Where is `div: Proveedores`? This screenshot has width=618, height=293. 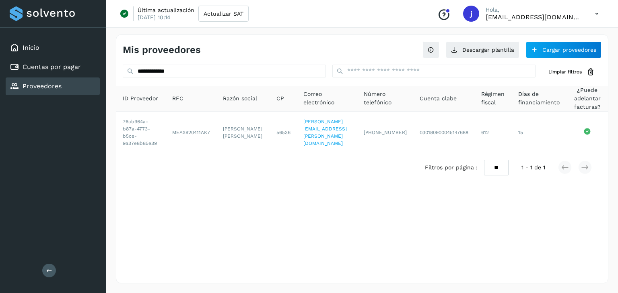
div: Proveedores is located at coordinates (53, 86).